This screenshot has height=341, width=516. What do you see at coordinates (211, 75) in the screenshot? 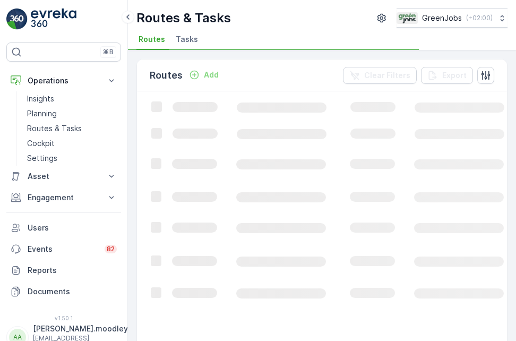
I see `p: Add` at bounding box center [211, 75].